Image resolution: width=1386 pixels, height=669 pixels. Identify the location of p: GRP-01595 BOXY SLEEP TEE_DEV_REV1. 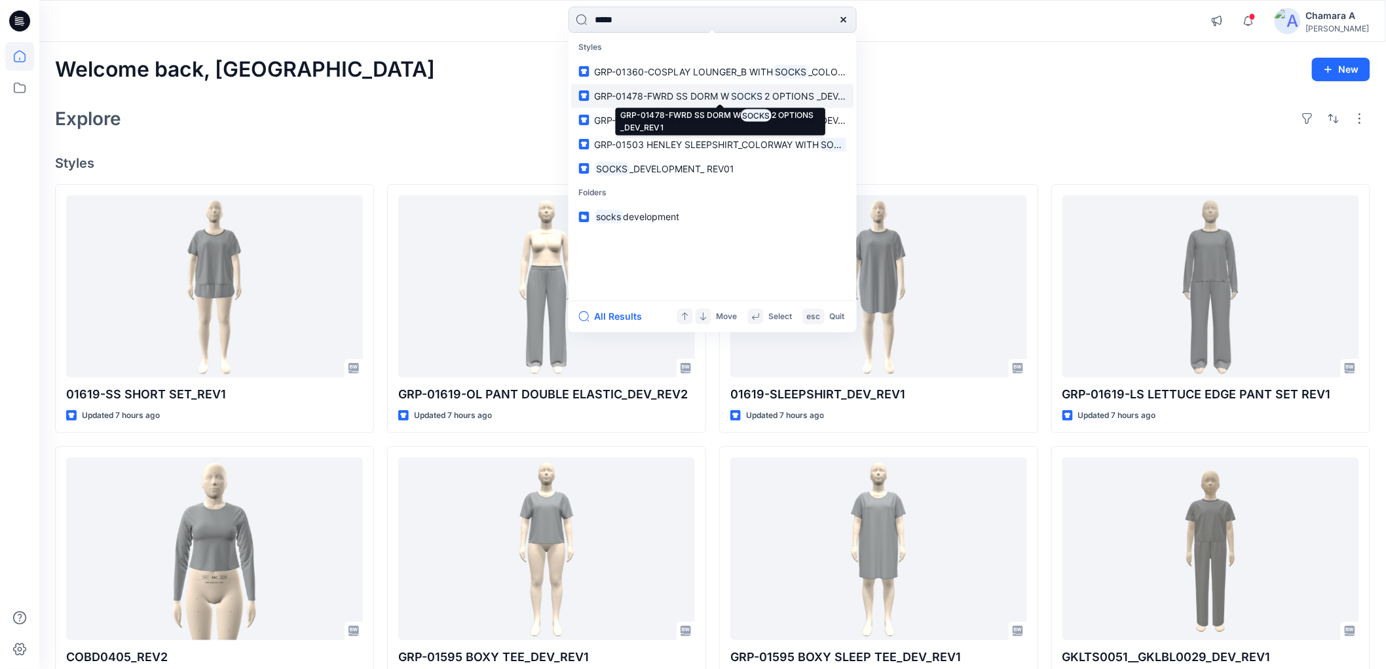
(879, 657).